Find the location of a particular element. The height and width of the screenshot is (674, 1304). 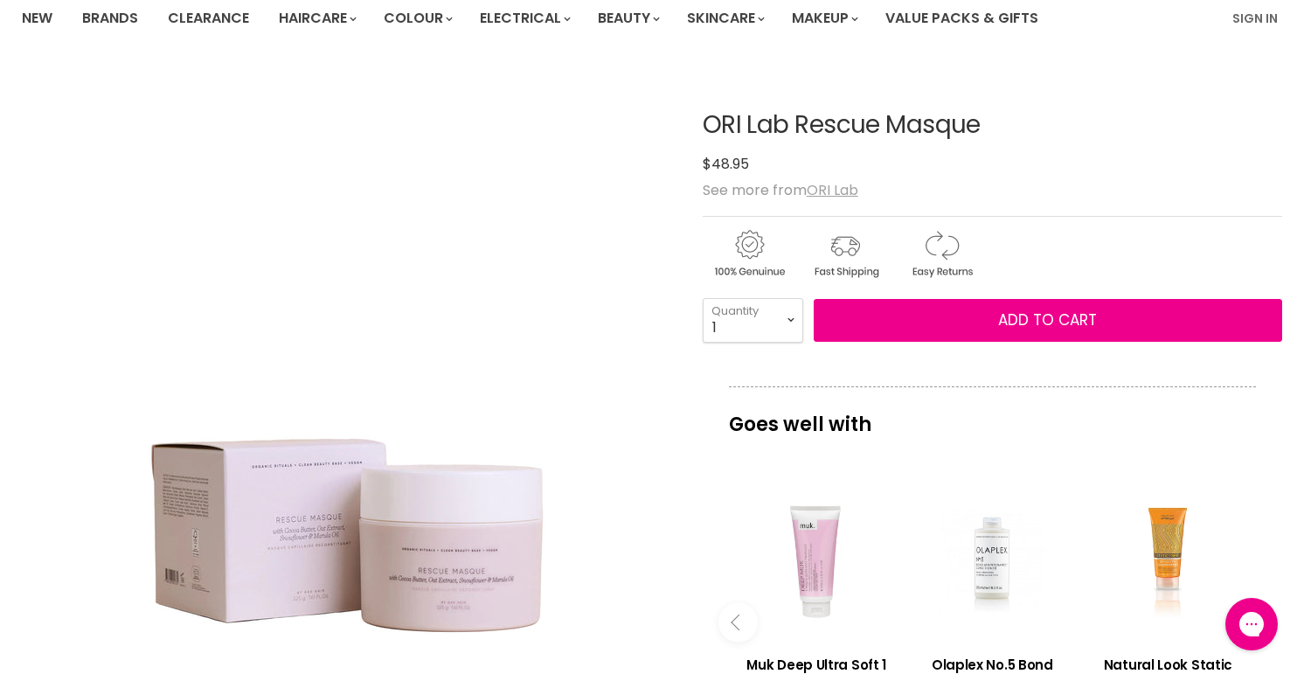

select: Quantity is located at coordinates (753, 320).